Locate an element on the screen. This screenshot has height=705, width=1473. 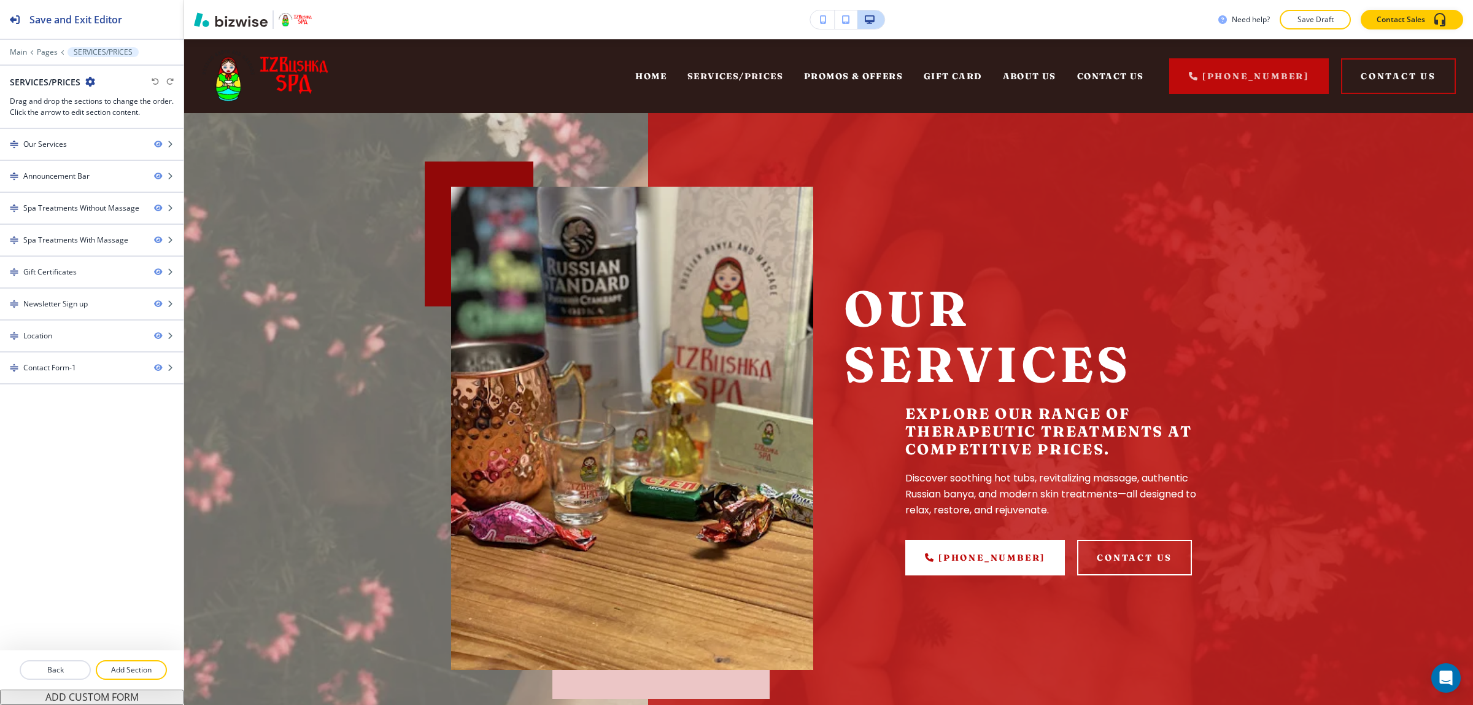
div: PROMOS & OFFERS is located at coordinates (853, 76).